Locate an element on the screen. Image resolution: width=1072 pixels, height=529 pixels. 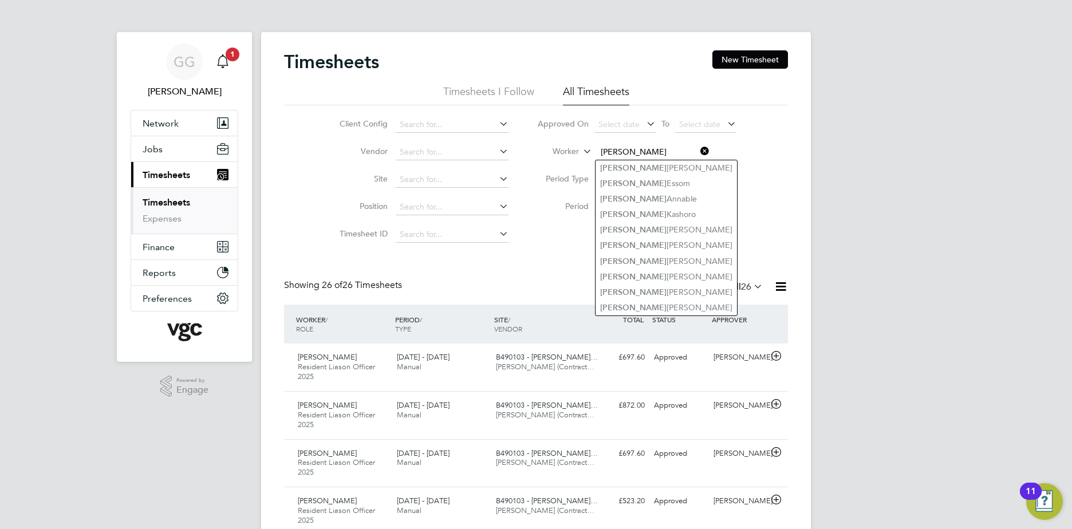
button: Network is located at coordinates (184, 123).